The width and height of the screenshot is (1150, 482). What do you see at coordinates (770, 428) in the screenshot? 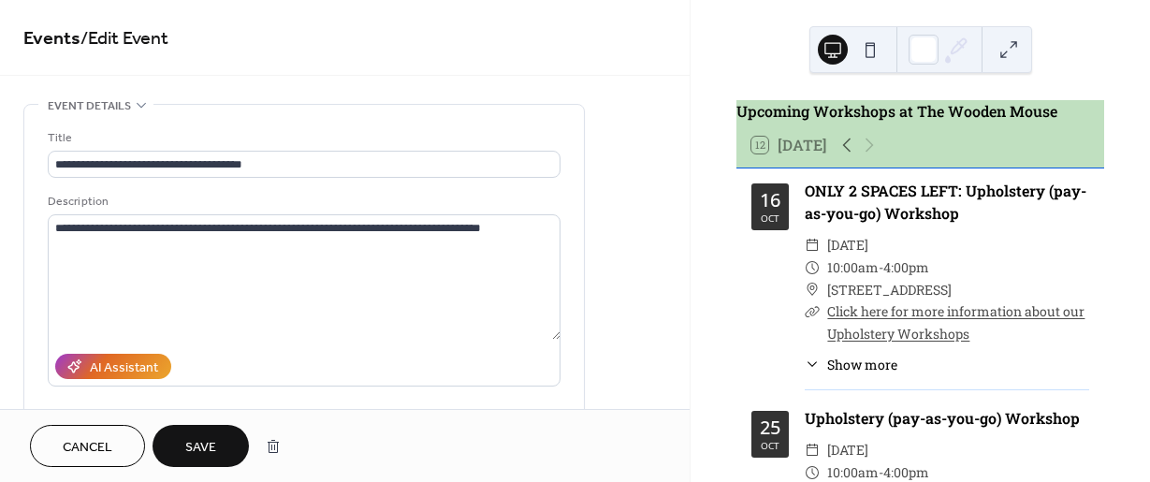
I see `div: 25` at bounding box center [770, 428].